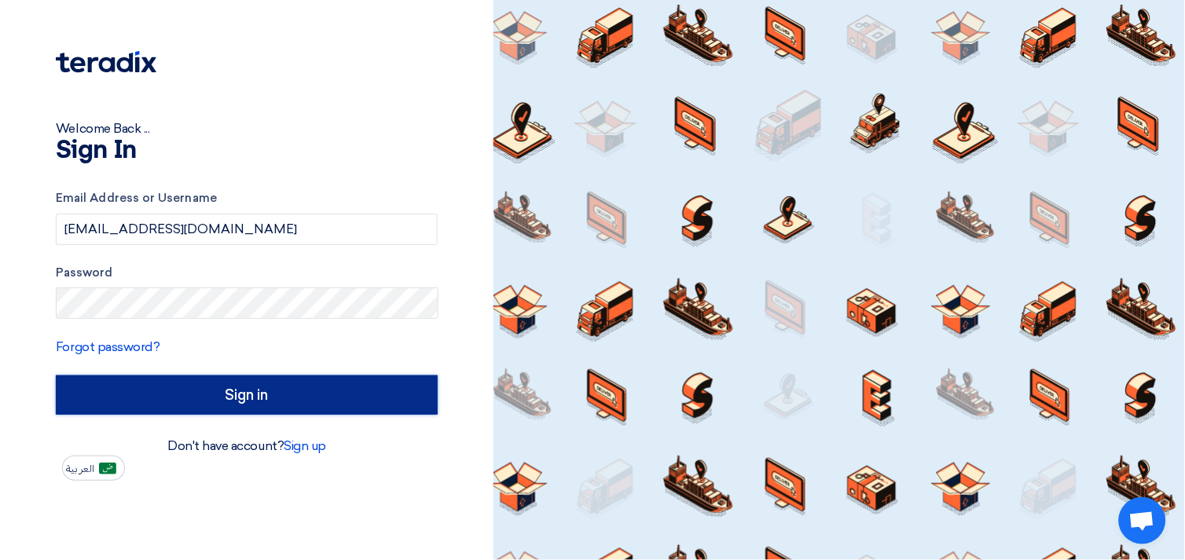 The width and height of the screenshot is (1185, 560). I want to click on label: Email Address or Username, so click(247, 198).